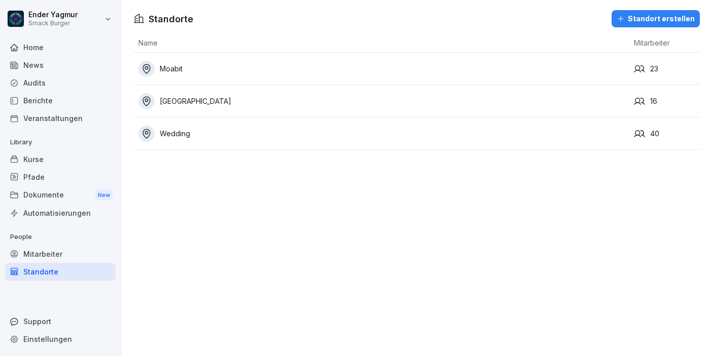 The image size is (712, 356). I want to click on div: Audits, so click(60, 83).